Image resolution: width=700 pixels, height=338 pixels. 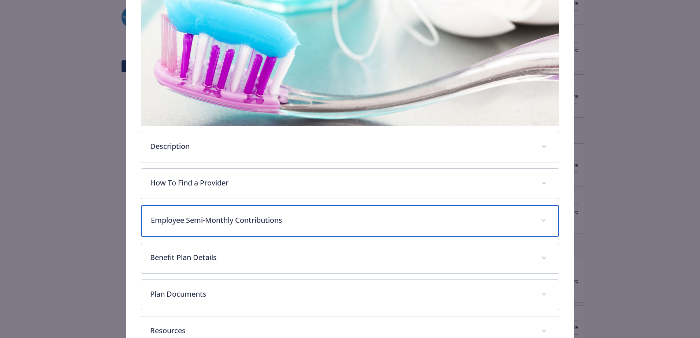 I want to click on div: How To Find a Provider, so click(x=350, y=184).